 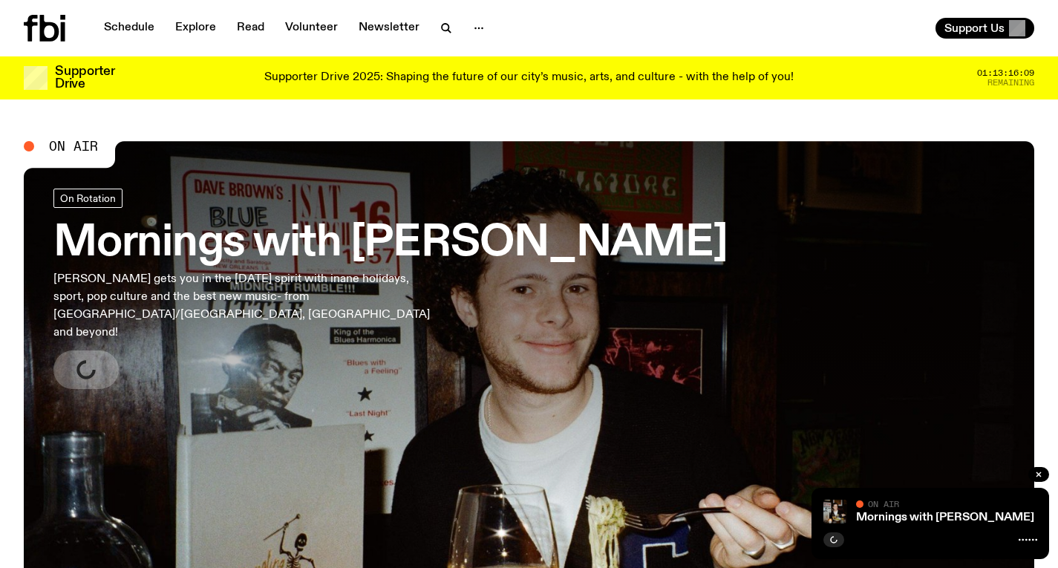 I want to click on a: Schedule, so click(x=129, y=28).